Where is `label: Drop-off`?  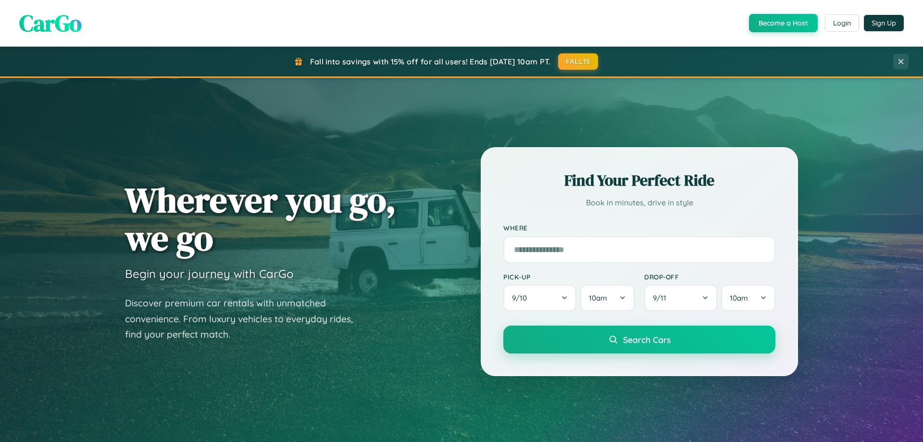
label: Drop-off is located at coordinates (710, 276).